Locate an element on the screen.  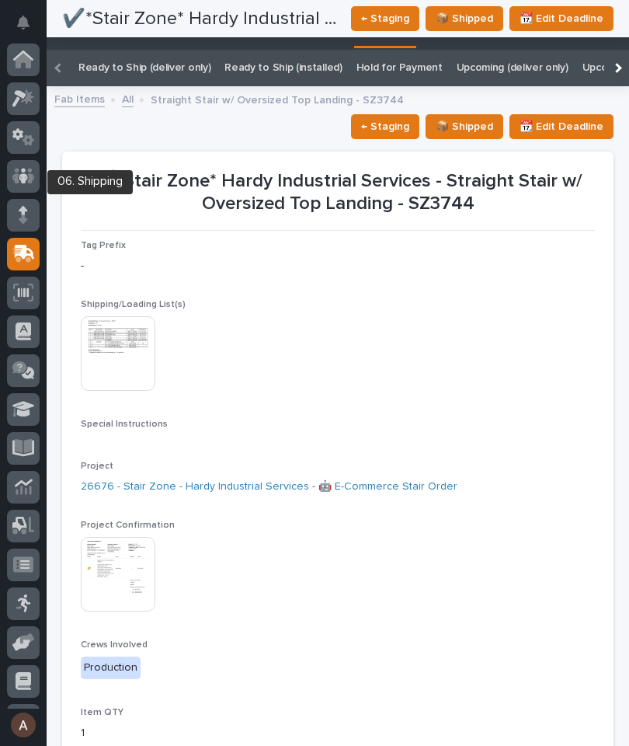
a: All is located at coordinates (127, 98).